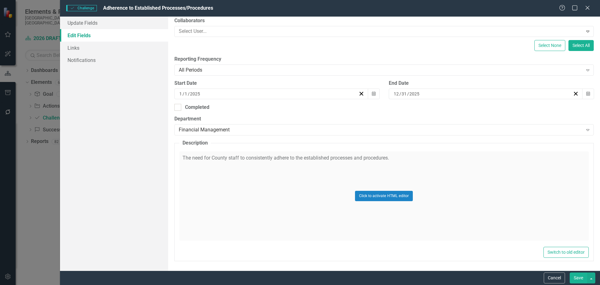 The image size is (600, 285). I want to click on div: End Date, so click(491, 83).